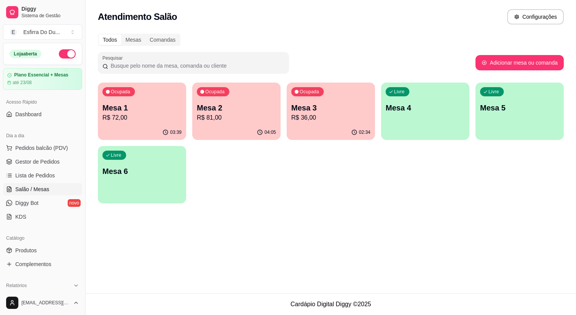  Describe the element at coordinates (114, 58) in the screenshot. I see `label: Pesquisar` at that location.